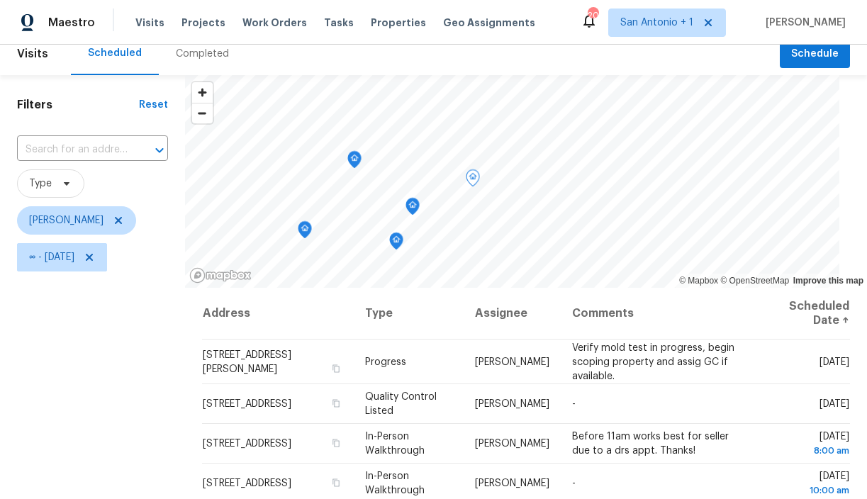 The width and height of the screenshot is (867, 499). I want to click on a: Mapbox homepage, so click(220, 275).